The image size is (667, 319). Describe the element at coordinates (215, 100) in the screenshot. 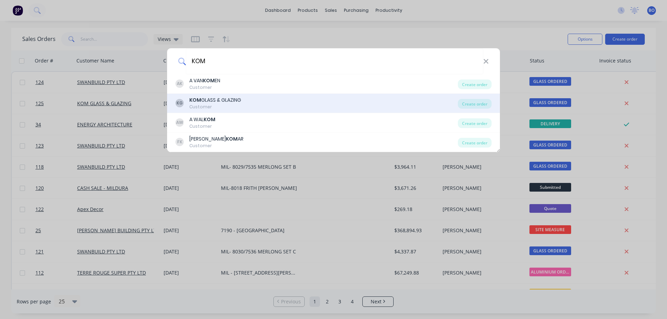

I see `div: GLASS & GLAZING` at that location.